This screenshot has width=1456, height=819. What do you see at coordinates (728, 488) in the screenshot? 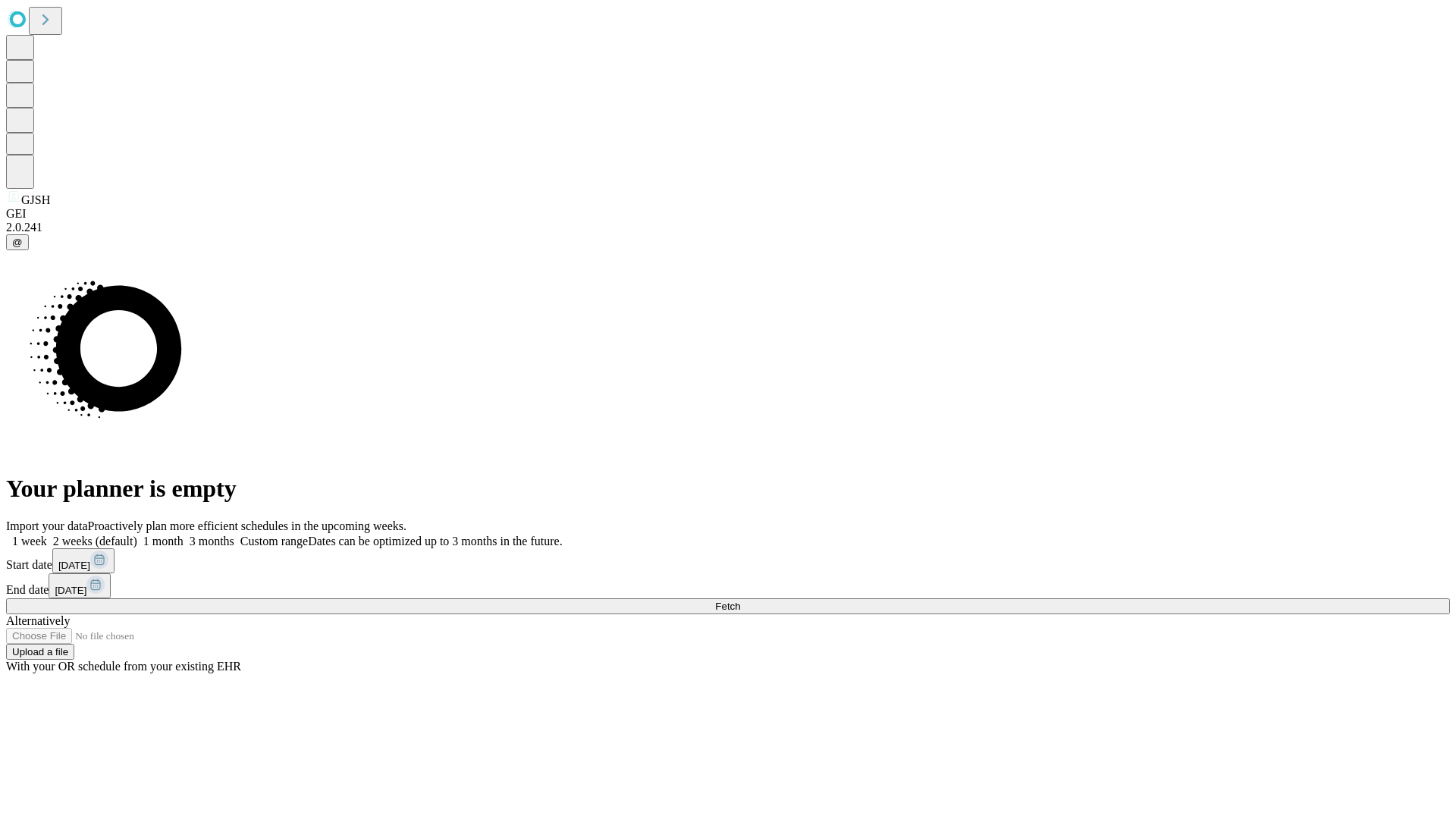
I see `h1: Your planner is empty` at bounding box center [728, 488].